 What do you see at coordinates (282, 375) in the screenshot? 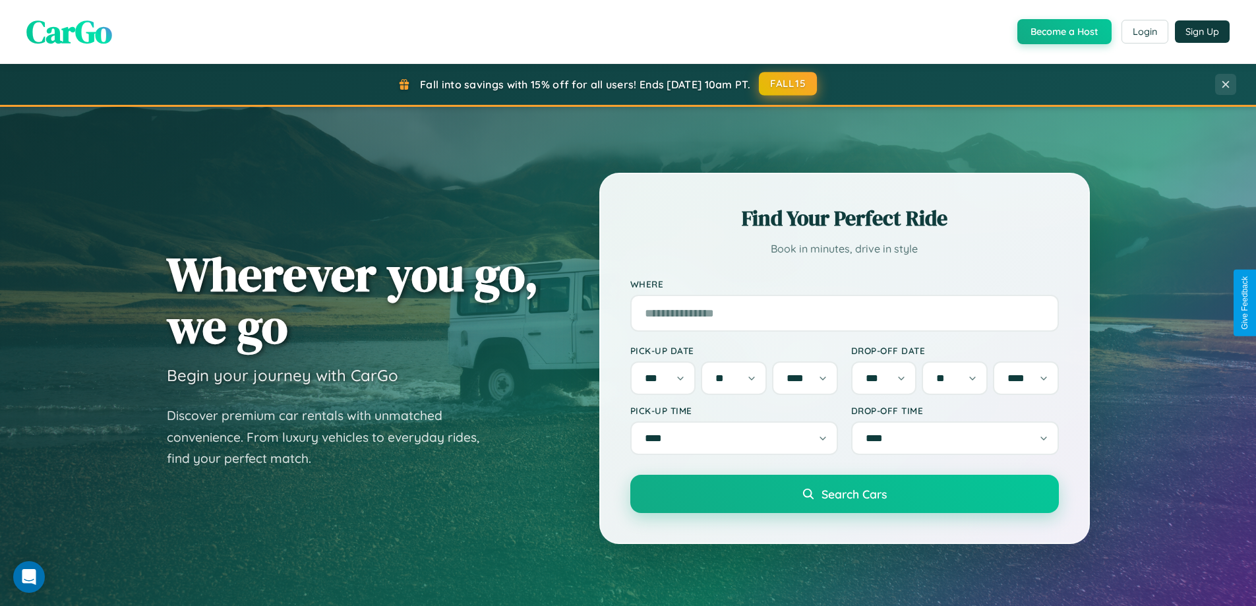
I see `h3: Begin your journey with CarGo` at bounding box center [282, 375].